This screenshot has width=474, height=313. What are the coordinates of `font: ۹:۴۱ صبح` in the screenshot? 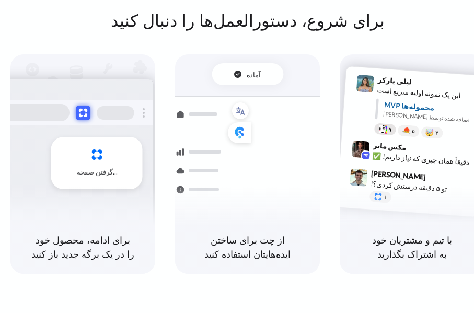 It's located at (425, 83).